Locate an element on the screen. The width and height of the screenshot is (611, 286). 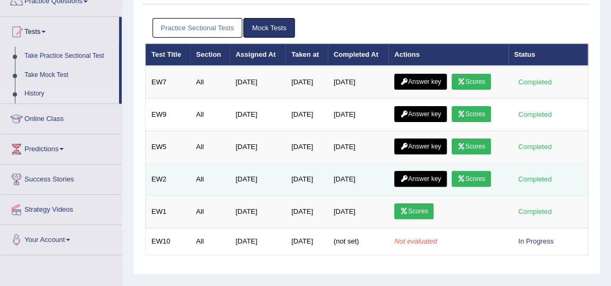
a: Take Practice Sectional Test is located at coordinates (69, 56).